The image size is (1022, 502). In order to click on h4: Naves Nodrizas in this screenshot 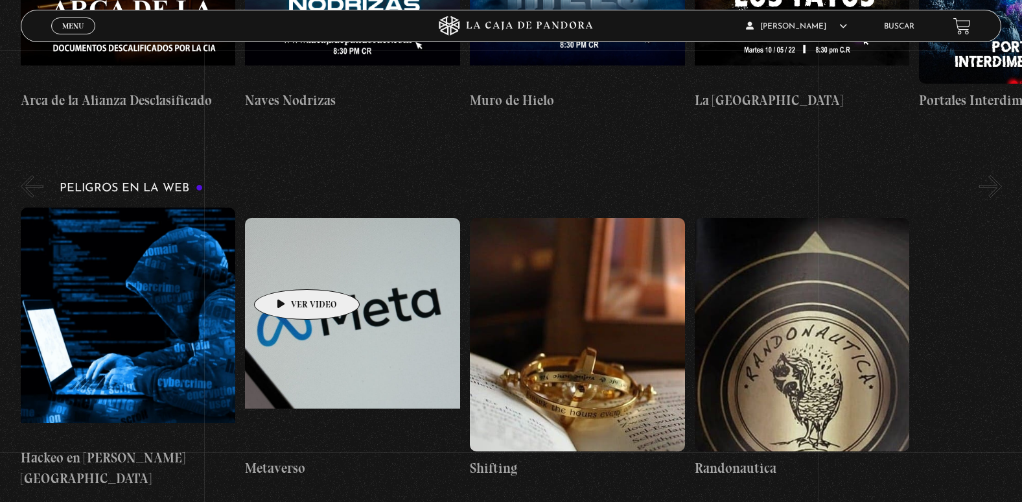, I will do `click(352, 100)`.